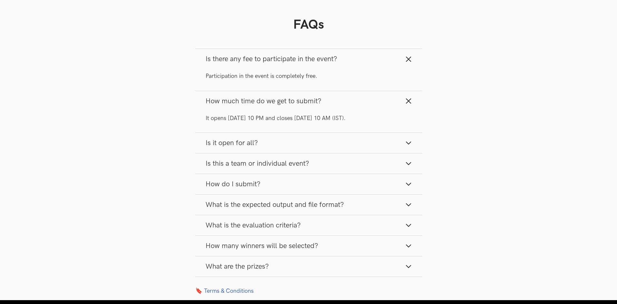  What do you see at coordinates (308, 267) in the screenshot?
I see `button: What are the prizes?` at bounding box center [308, 267].